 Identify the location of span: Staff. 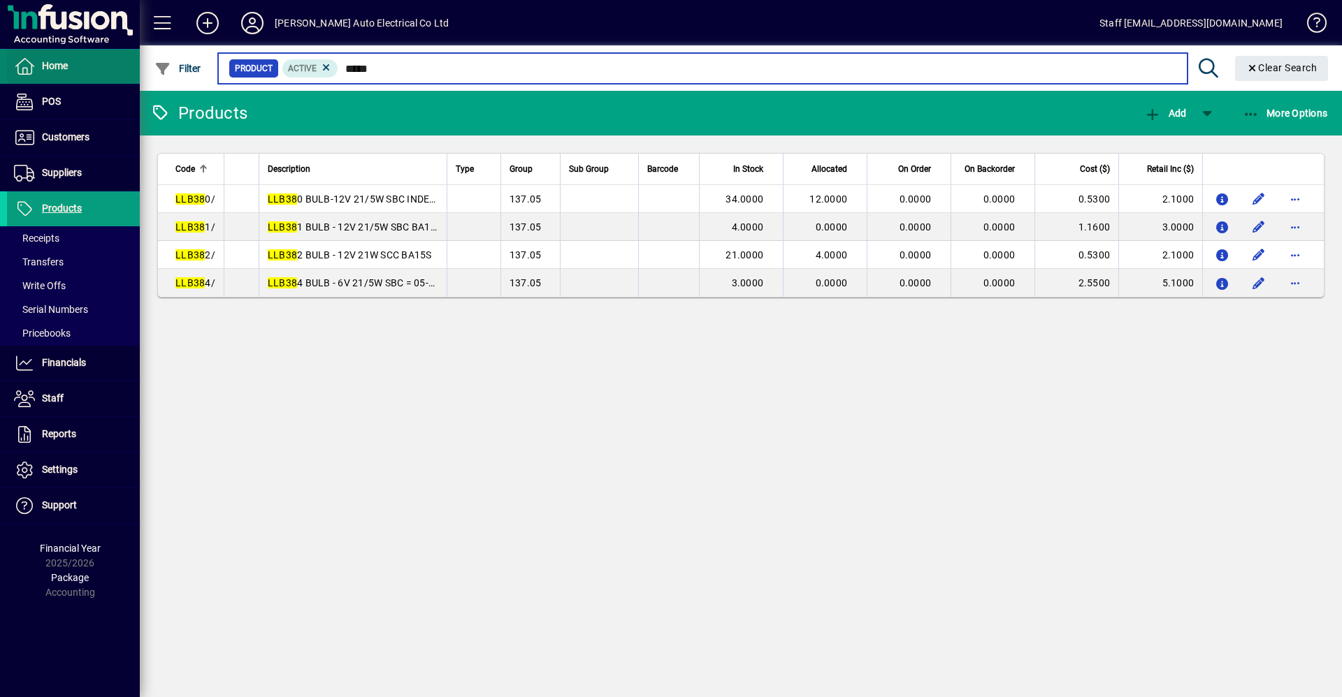
(52, 398).